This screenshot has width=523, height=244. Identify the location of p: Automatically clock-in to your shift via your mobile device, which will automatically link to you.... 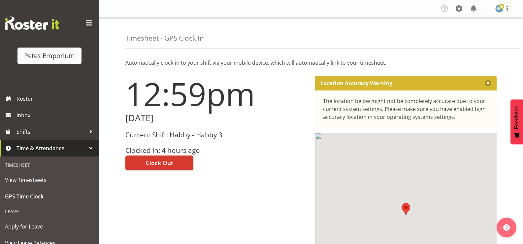
(311, 63).